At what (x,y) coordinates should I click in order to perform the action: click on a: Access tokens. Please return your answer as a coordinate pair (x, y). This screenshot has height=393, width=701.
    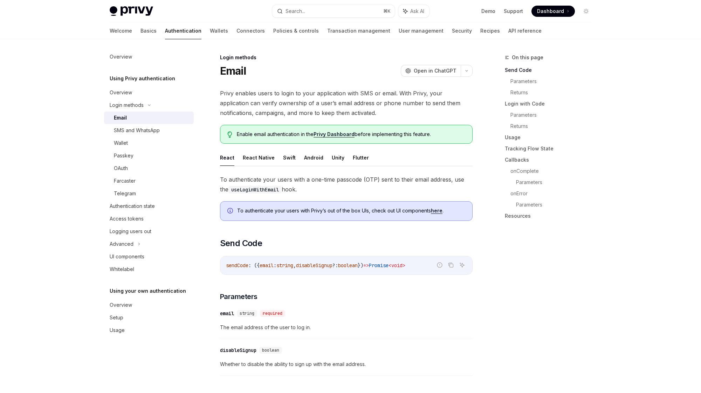
    Looking at the image, I should click on (149, 219).